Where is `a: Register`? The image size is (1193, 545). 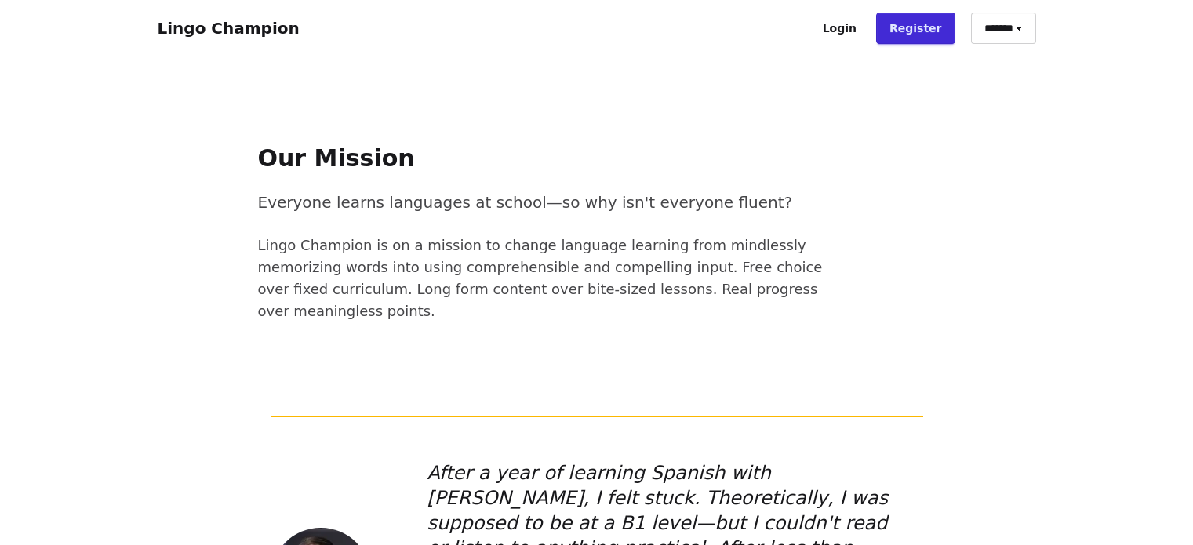 a: Register is located at coordinates (915, 28).